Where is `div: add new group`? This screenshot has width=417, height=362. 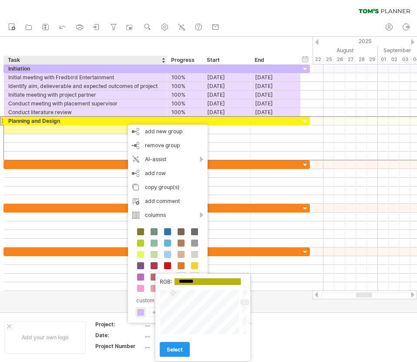
div: add new group is located at coordinates (168, 131).